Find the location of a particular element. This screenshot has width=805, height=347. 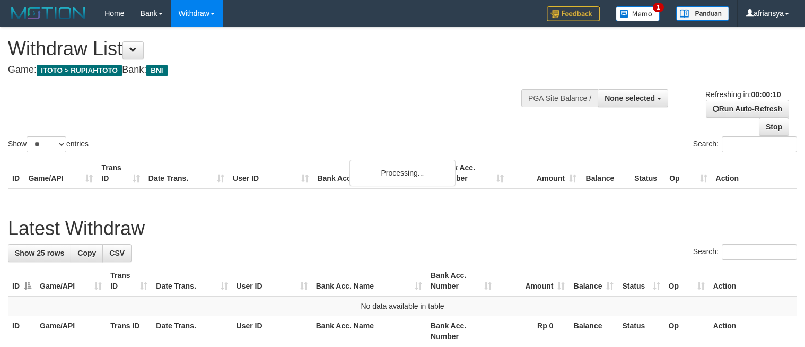

span: ITOTO > RUPIAHTOTO is located at coordinates (79, 71).